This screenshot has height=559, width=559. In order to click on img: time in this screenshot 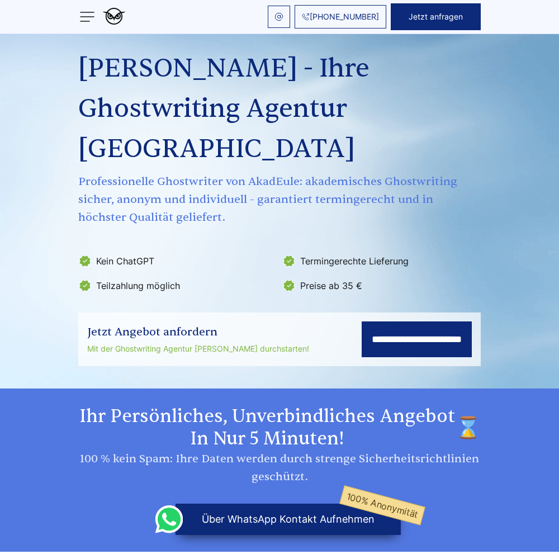, I will do `click(468, 428)`.